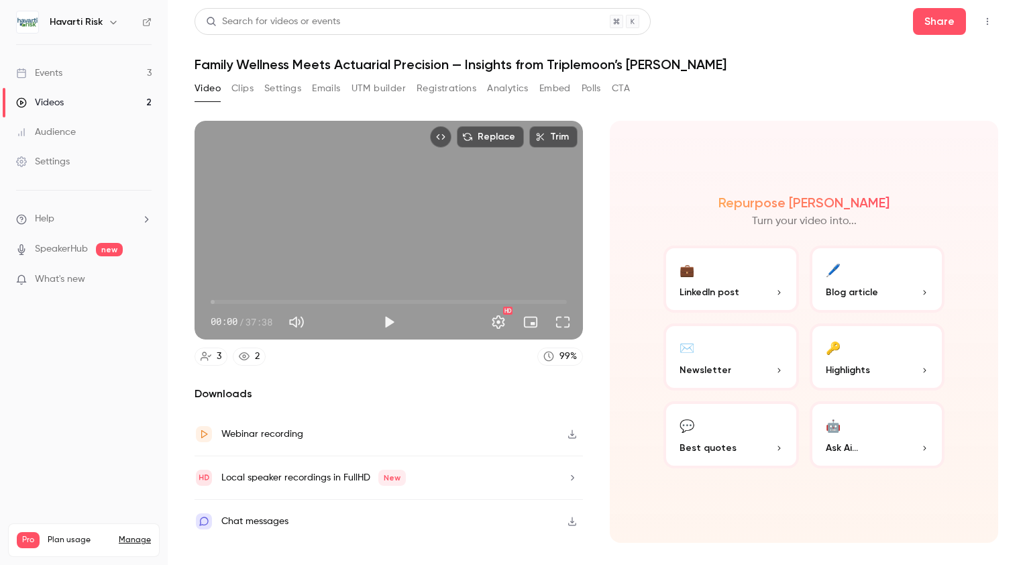 The width and height of the screenshot is (1025, 565). Describe the element at coordinates (731, 357) in the screenshot. I see `button: ✉️Newsletter` at that location.